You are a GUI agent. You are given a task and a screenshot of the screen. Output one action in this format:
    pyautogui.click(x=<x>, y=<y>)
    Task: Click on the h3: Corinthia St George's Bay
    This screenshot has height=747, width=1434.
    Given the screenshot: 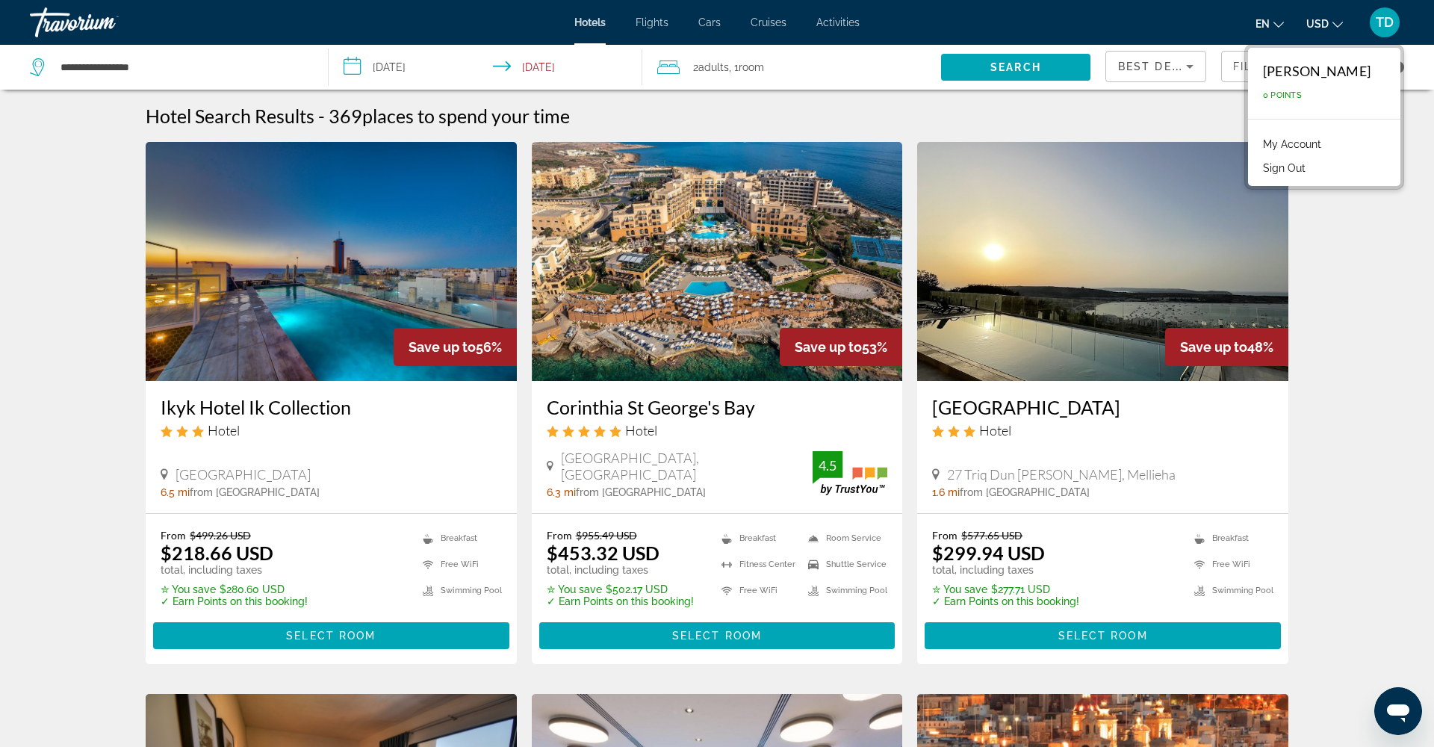 What is the action you would take?
    pyautogui.click(x=717, y=407)
    